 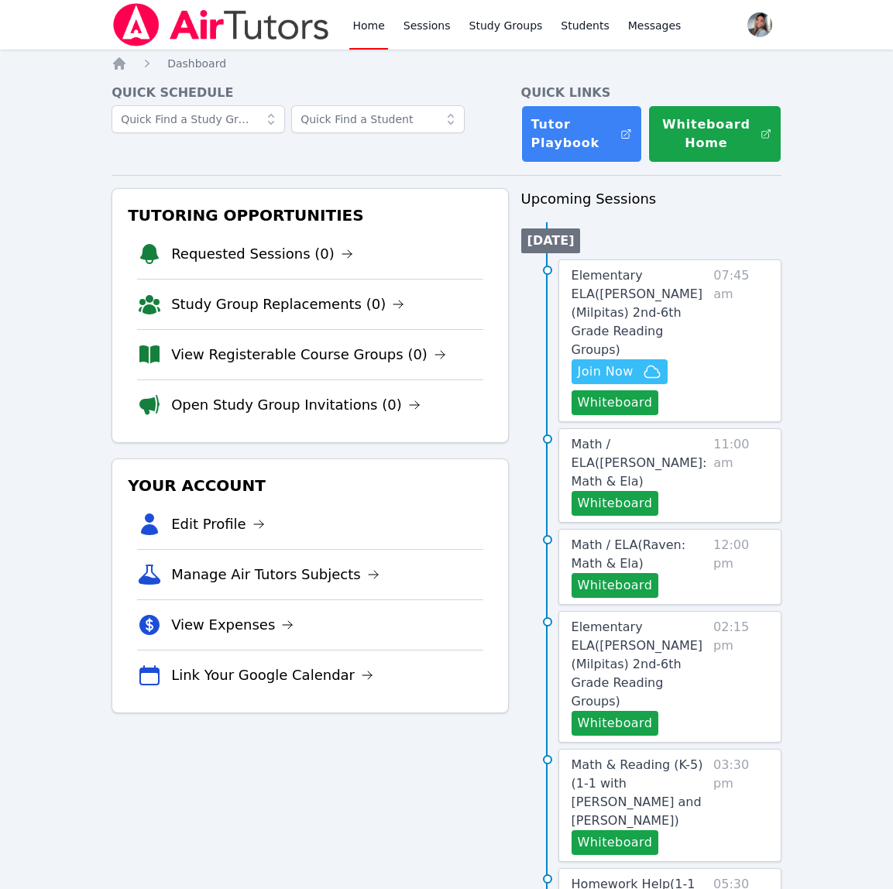 What do you see at coordinates (740, 805) in the screenshot?
I see `span: 03:30 pm` at bounding box center [740, 805].